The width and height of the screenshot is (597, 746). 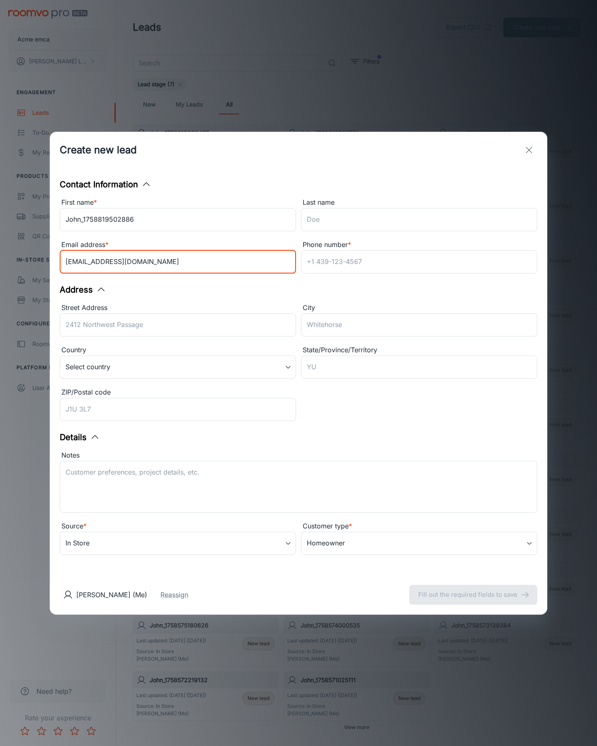 I want to click on div: Customer type, so click(x=419, y=526).